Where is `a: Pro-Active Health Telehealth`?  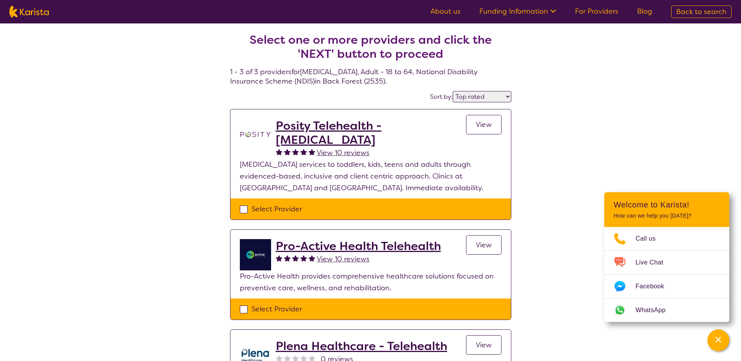 a: Pro-Active Health Telehealth is located at coordinates (358, 246).